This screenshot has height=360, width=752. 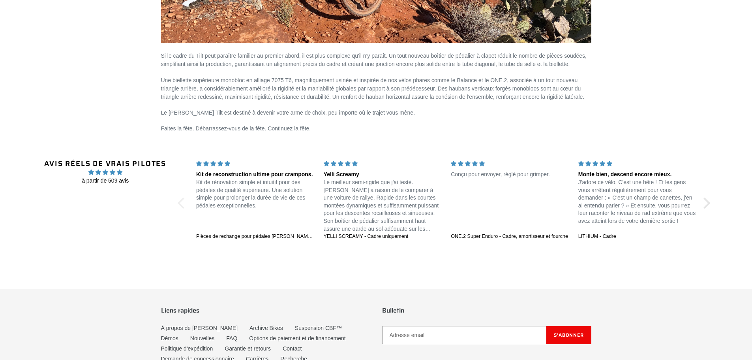 What do you see at coordinates (509, 236) in the screenshot?
I see `font: ONE.2 Super Enduro - Cadre, amortisseur et fourche` at bounding box center [509, 236].